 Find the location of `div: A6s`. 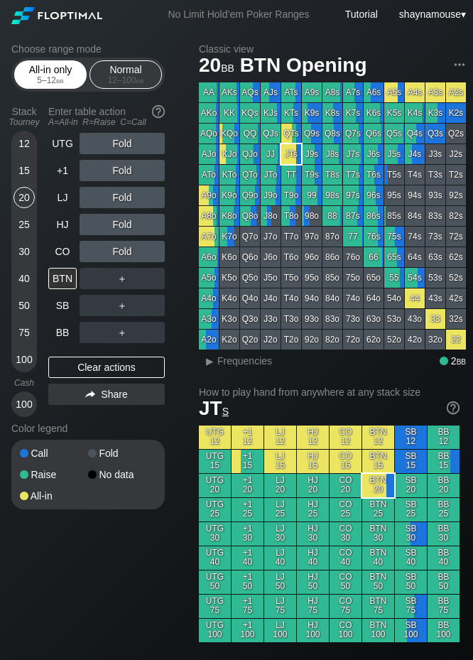

div: A6s is located at coordinates (373, 92).